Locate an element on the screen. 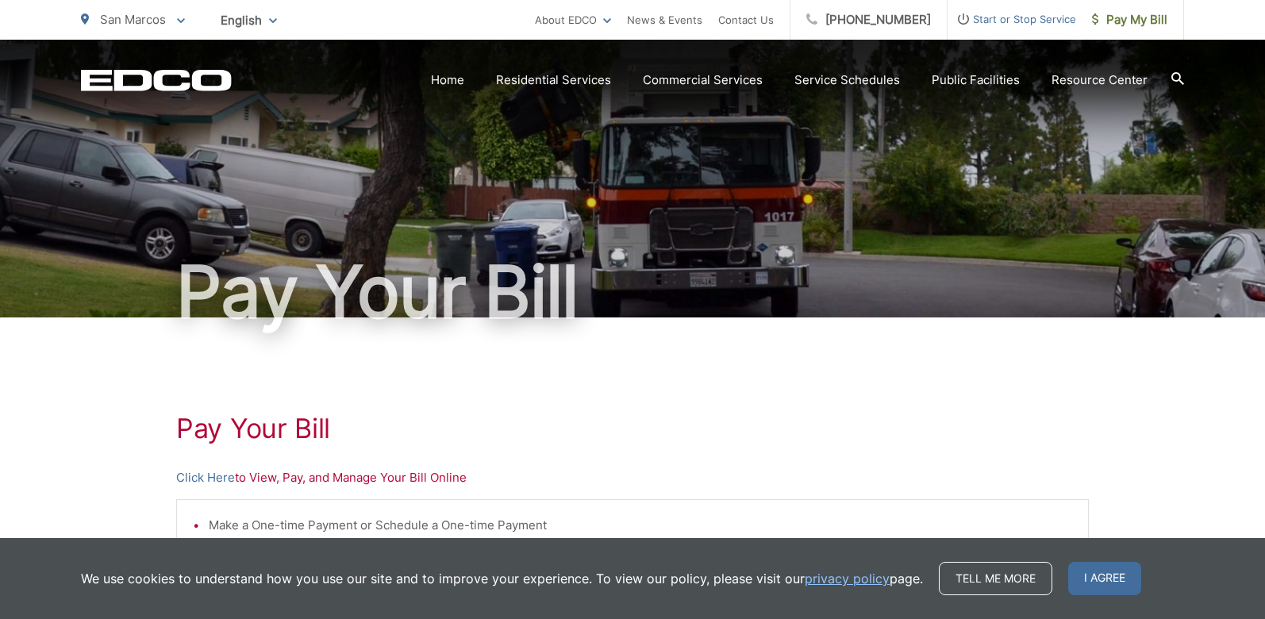 The image size is (1265, 619). span: I agree is located at coordinates (1105, 579).